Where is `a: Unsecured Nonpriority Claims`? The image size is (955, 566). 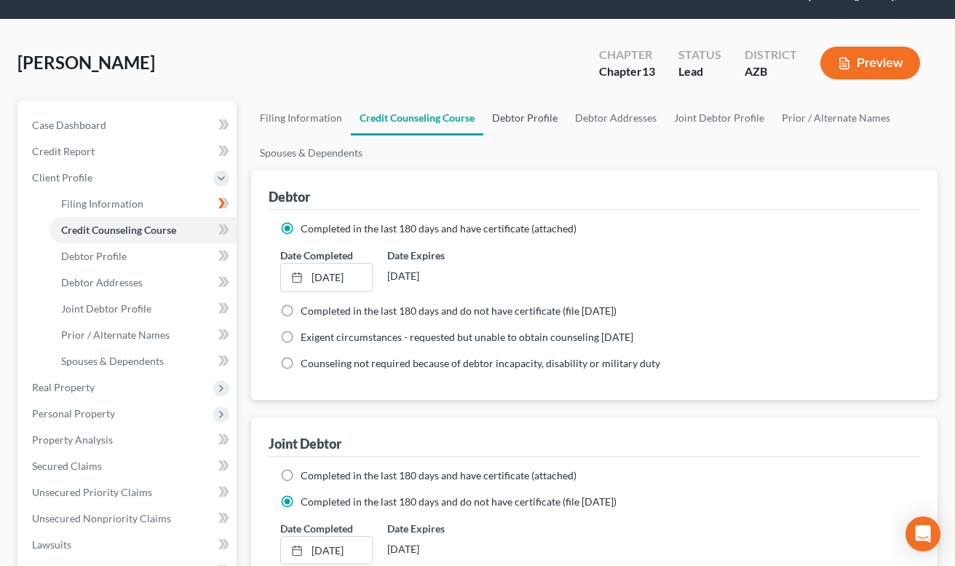 a: Unsecured Nonpriority Claims is located at coordinates (128, 519).